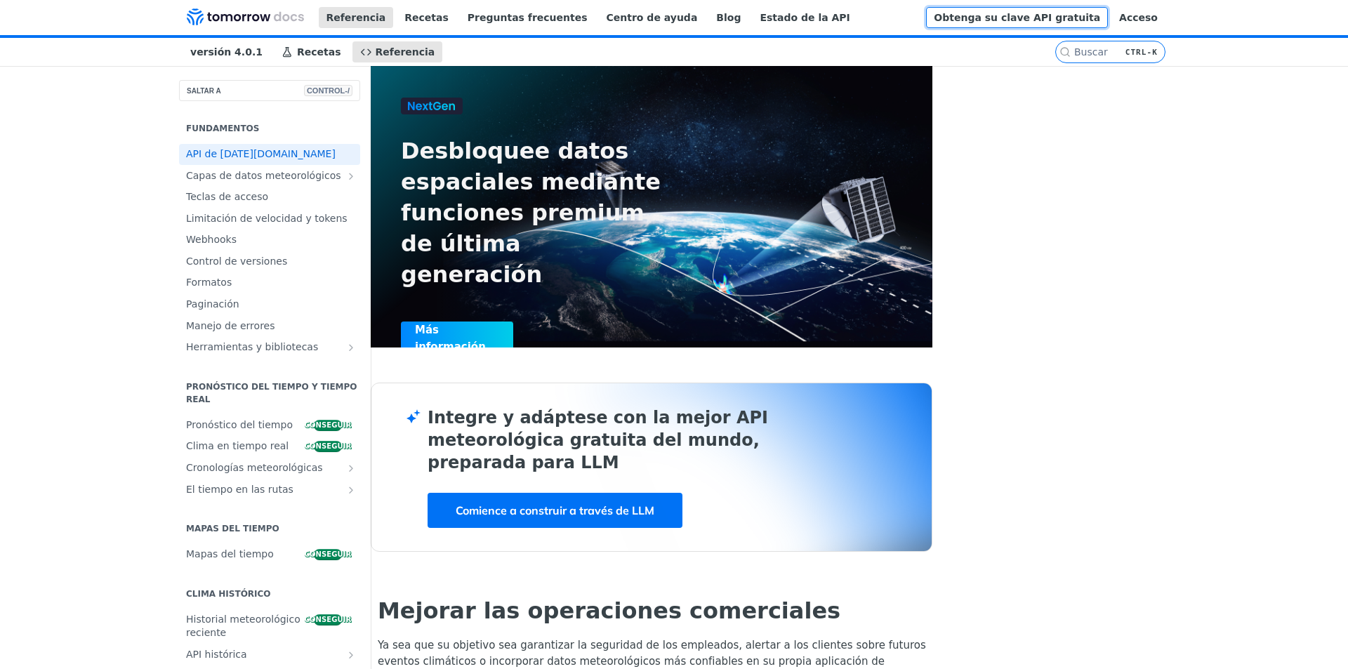  What do you see at coordinates (227, 197) in the screenshot?
I see `font: Teclas de acceso` at bounding box center [227, 197].